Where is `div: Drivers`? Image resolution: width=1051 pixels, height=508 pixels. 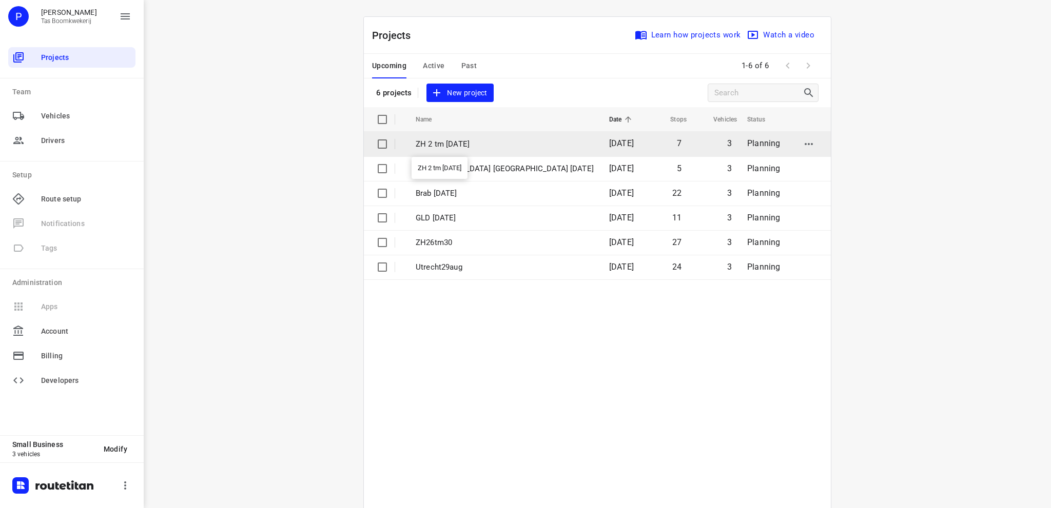 div: Drivers is located at coordinates (72, 141).